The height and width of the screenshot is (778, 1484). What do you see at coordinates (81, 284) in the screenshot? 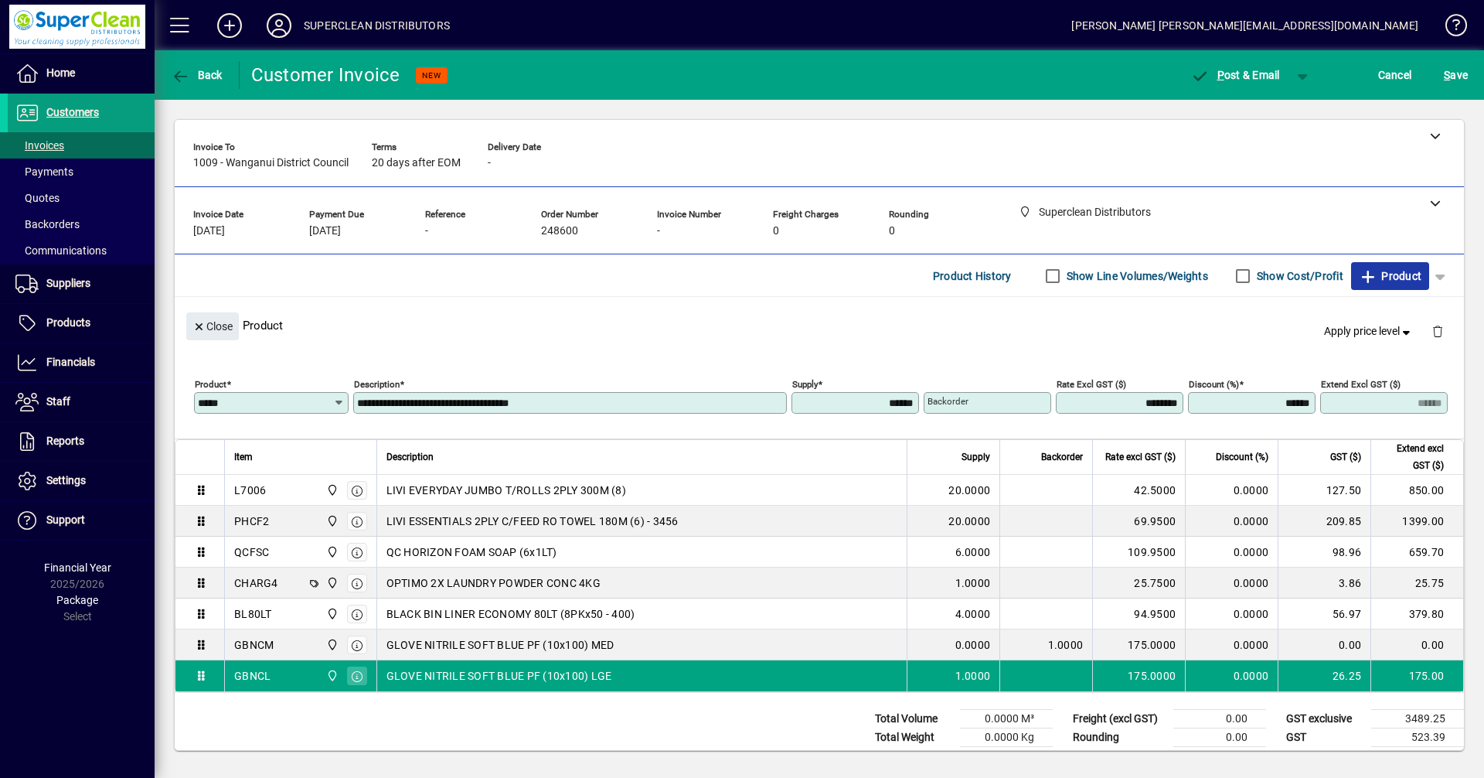
I see `a: Suppliers` at bounding box center [81, 284].